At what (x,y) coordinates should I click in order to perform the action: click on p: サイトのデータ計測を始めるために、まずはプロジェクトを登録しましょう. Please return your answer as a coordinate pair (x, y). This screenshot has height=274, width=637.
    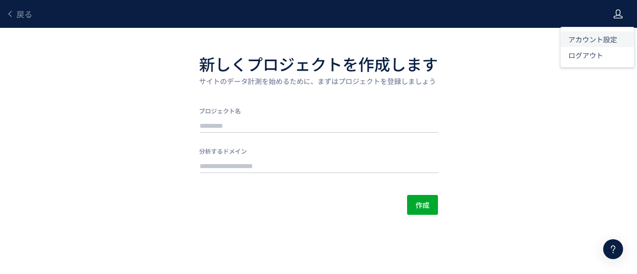
    Looking at the image, I should click on (319, 81).